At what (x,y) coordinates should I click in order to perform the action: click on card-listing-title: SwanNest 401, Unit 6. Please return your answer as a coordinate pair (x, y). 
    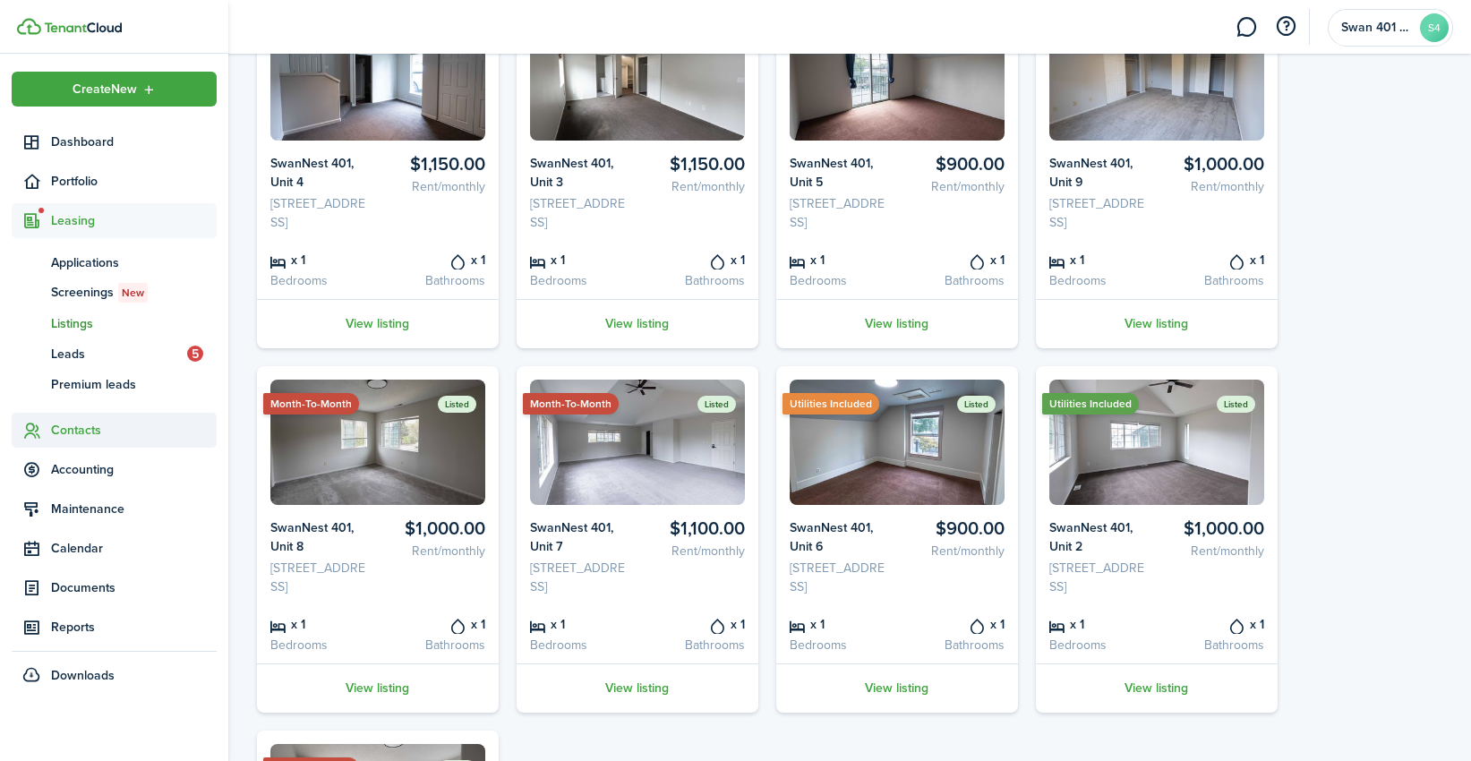
    Looking at the image, I should click on (840, 537).